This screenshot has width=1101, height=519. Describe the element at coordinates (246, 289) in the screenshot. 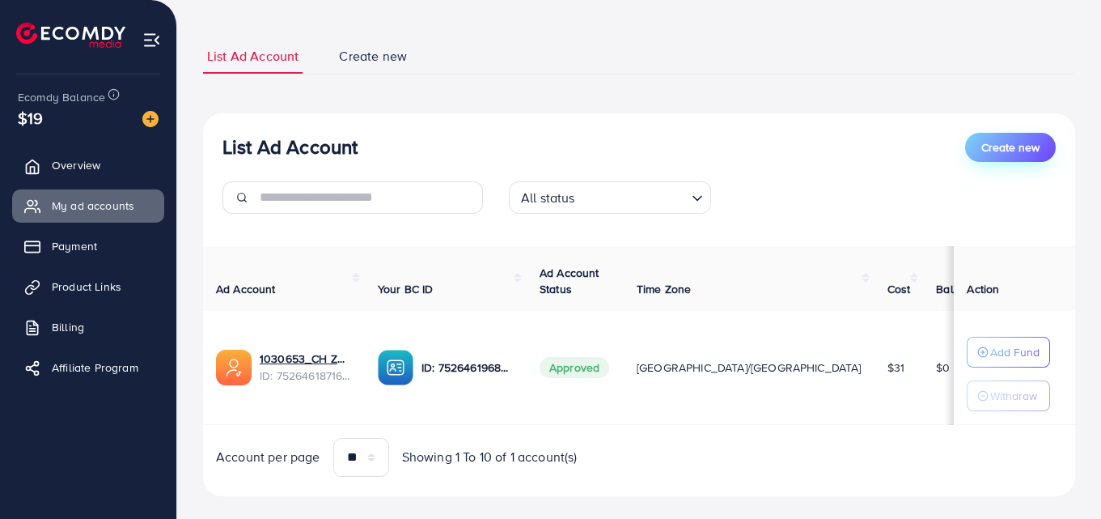

I see `span: Ad Account` at that location.